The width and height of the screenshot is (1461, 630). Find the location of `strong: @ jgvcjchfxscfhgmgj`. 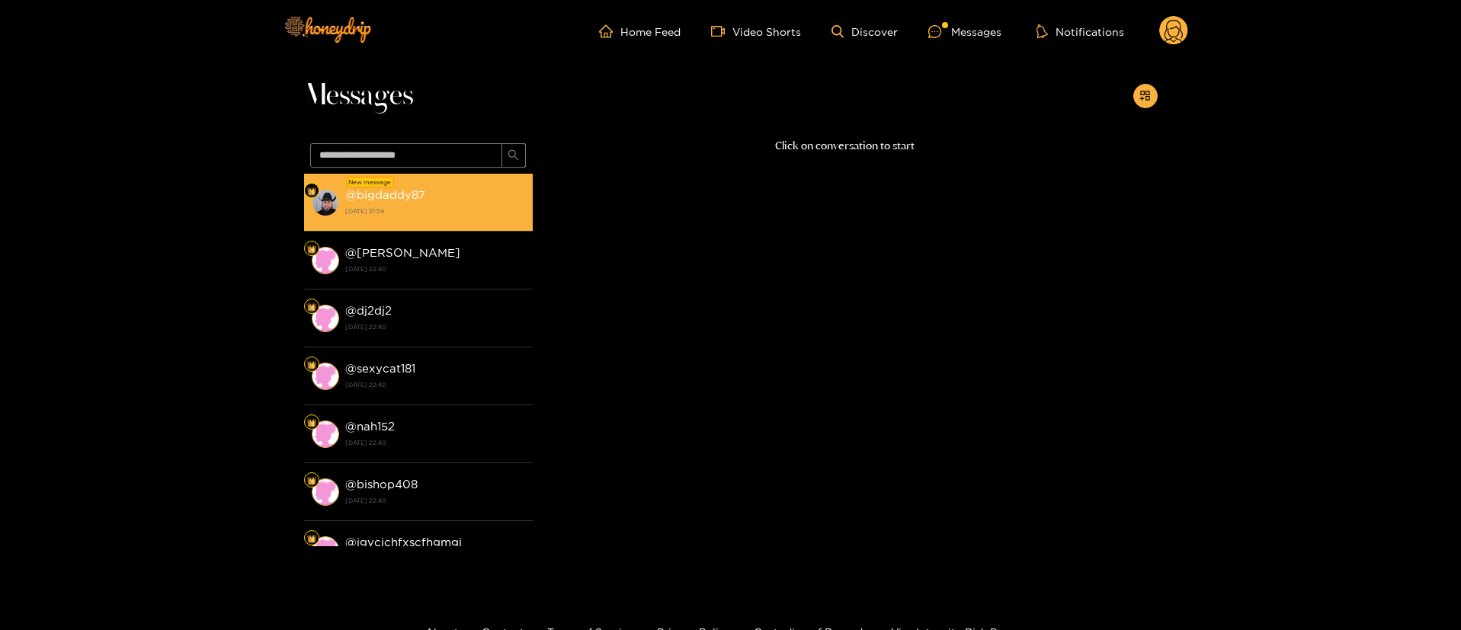

strong: @ jgvcjchfxscfhgmgj is located at coordinates (403, 542).